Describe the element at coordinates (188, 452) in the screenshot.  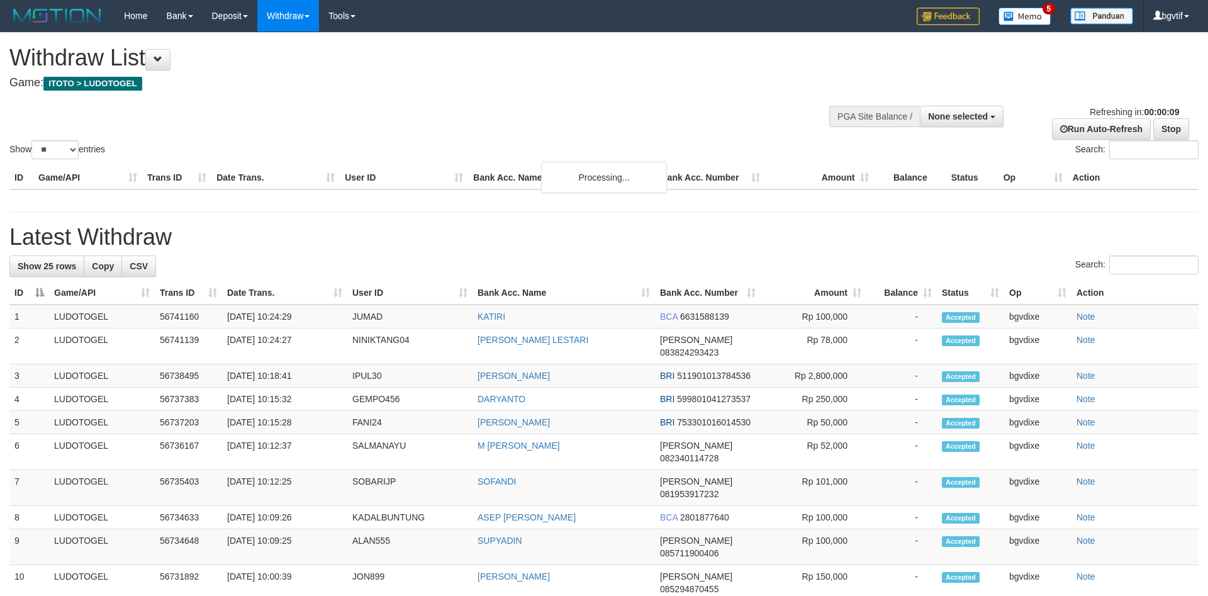
I see `td: 56736167` at that location.